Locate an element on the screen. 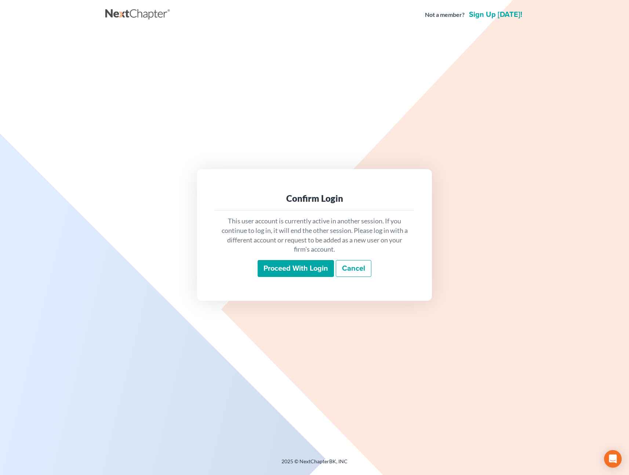 This screenshot has height=475, width=629. strong: Not a member? is located at coordinates (445, 15).